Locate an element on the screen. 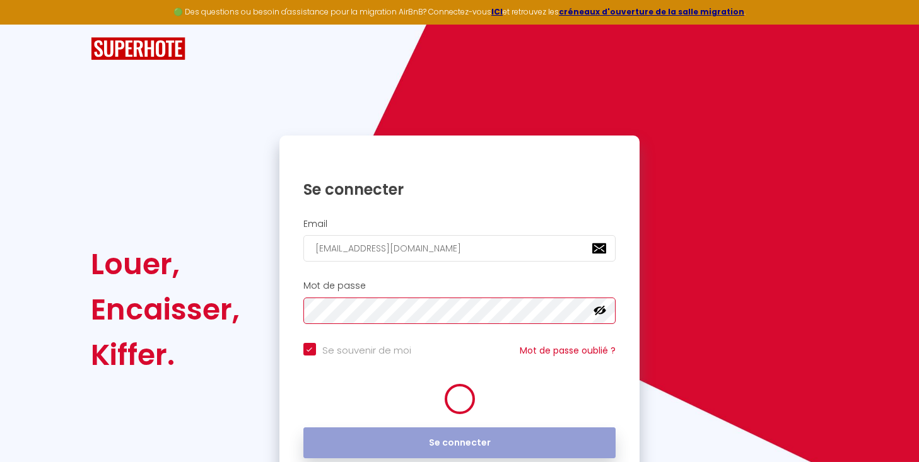 This screenshot has width=919, height=462. a: ICI is located at coordinates (497, 11).